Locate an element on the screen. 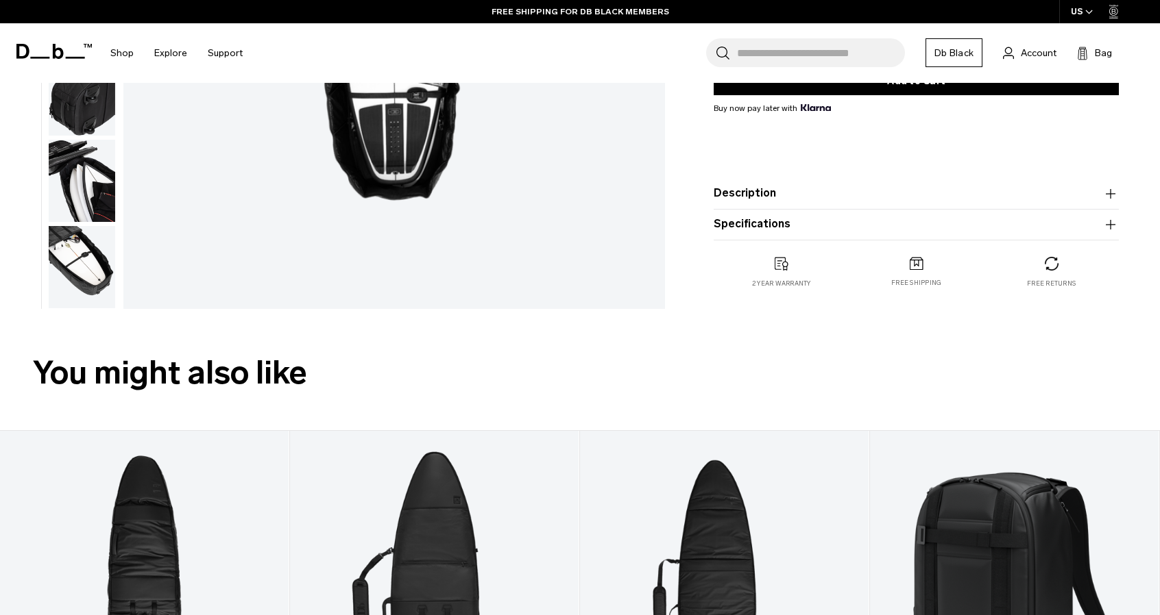  button: Specifications is located at coordinates (916, 225).